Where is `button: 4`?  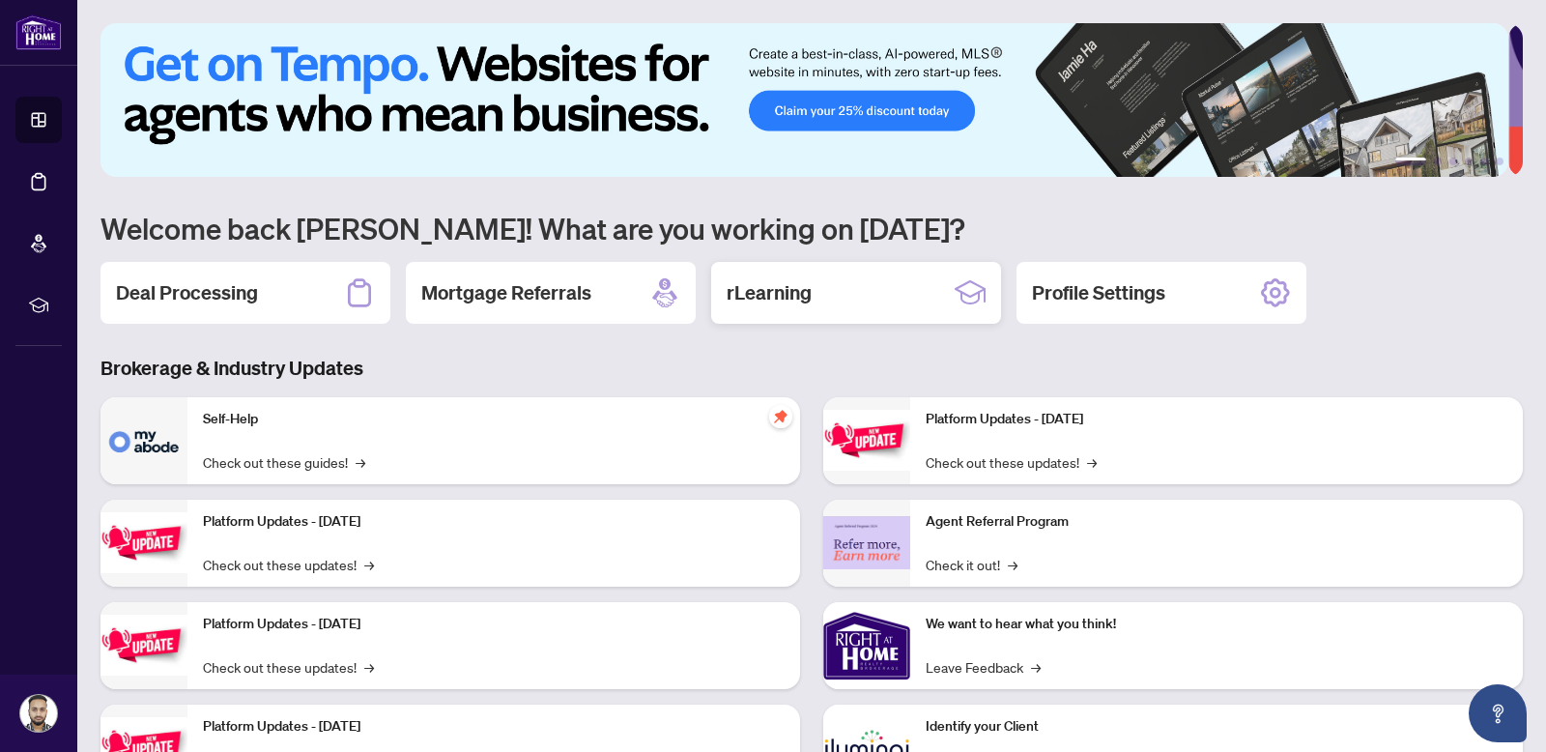
button: 4 is located at coordinates (1468, 161).